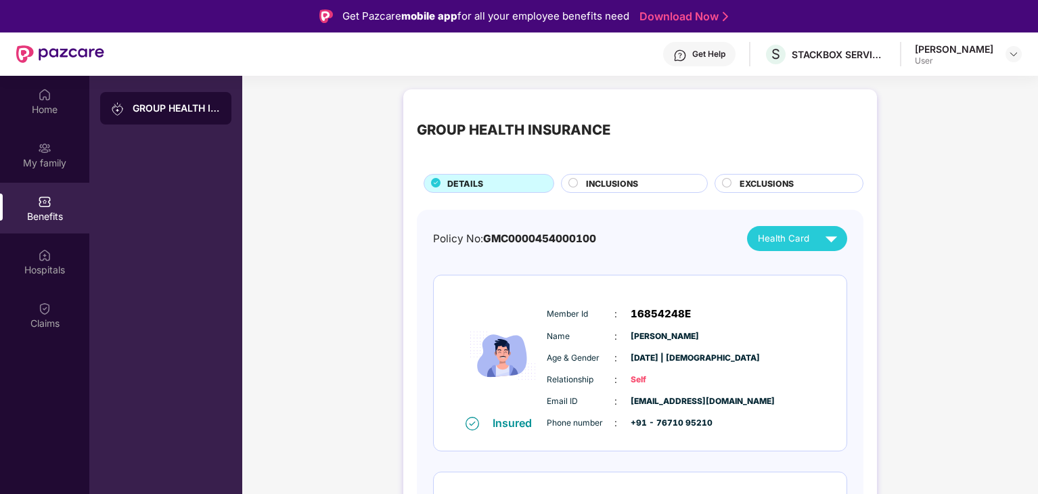 The height and width of the screenshot is (494, 1038). What do you see at coordinates (465, 183) in the screenshot?
I see `span: DETAILS` at bounding box center [465, 183].